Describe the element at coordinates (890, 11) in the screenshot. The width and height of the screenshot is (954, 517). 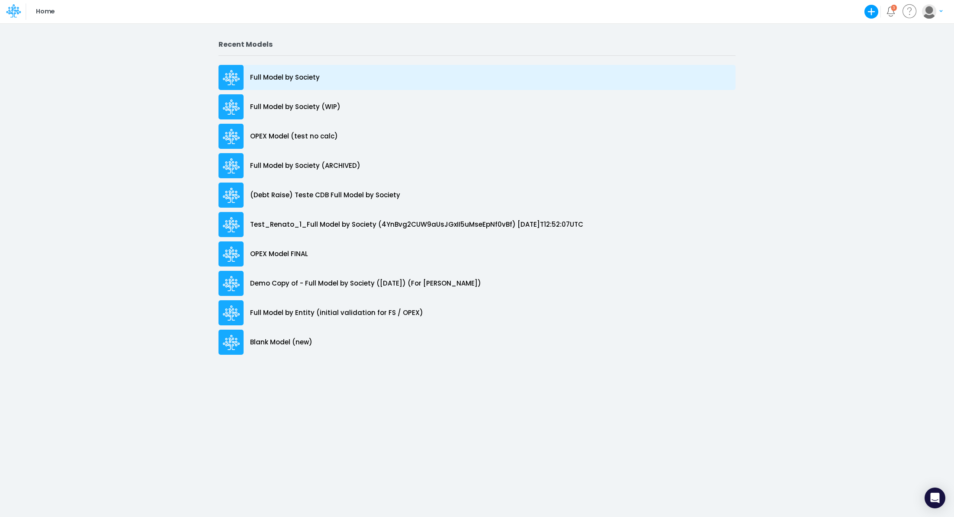
I see `a: Notifications` at that location.